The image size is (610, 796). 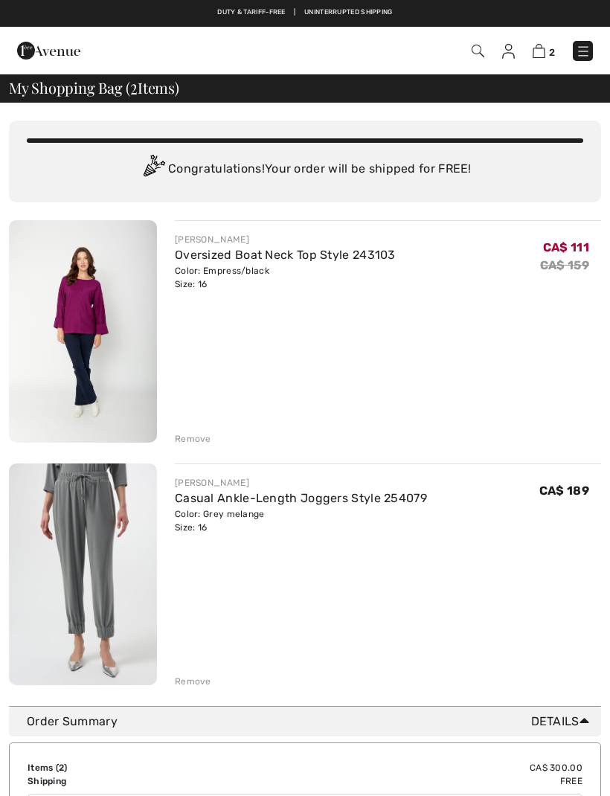 What do you see at coordinates (285, 254) in the screenshot?
I see `a: Oversized Boat Neck Top Style 243103` at bounding box center [285, 254].